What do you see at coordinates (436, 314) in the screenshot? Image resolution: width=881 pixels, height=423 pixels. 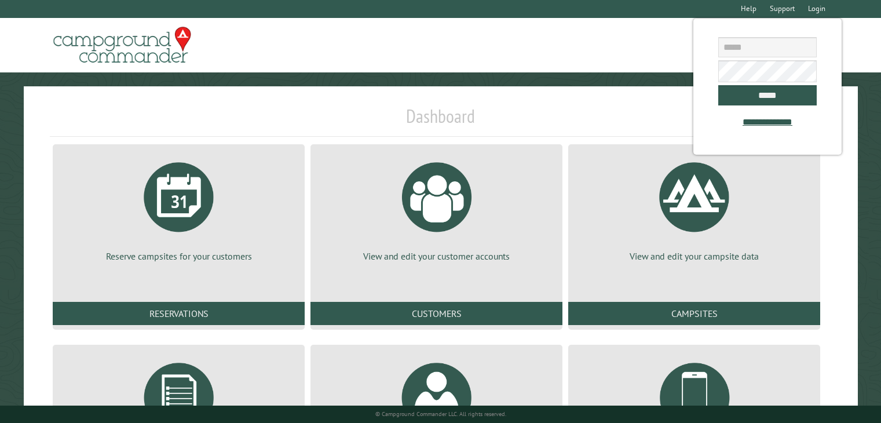 I see `a: Customers` at bounding box center [436, 314].